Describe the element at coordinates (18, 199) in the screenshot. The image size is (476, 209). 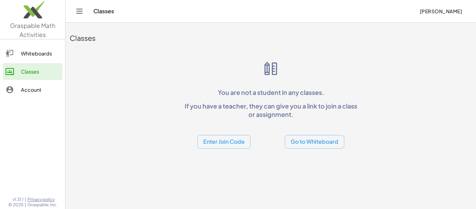
I see `span: v1.31.1` at that location.